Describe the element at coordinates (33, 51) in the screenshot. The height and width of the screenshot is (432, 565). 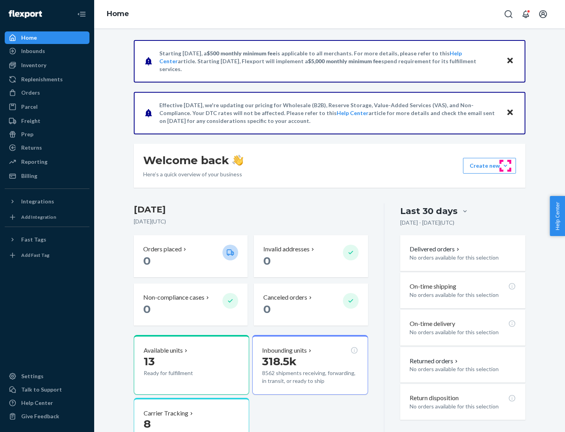
I see `div: Inbounds` at that location.